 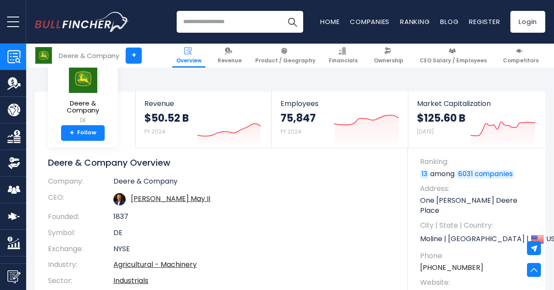 What do you see at coordinates (453, 55) in the screenshot?
I see `a: CEO Salary / Employees` at bounding box center [453, 55].